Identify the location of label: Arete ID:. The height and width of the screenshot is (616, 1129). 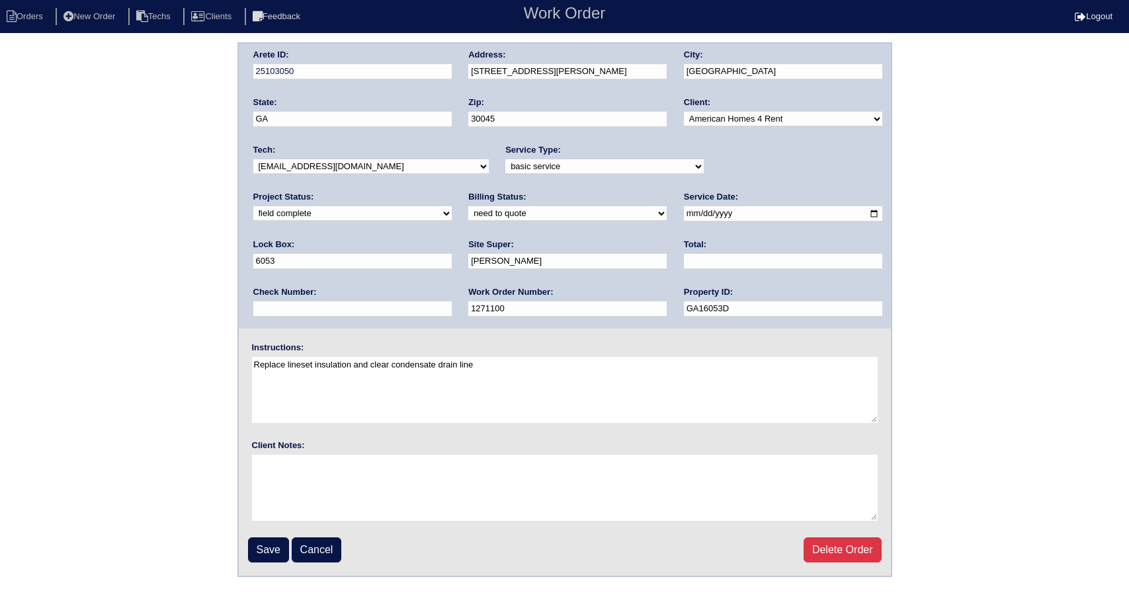
(271, 55).